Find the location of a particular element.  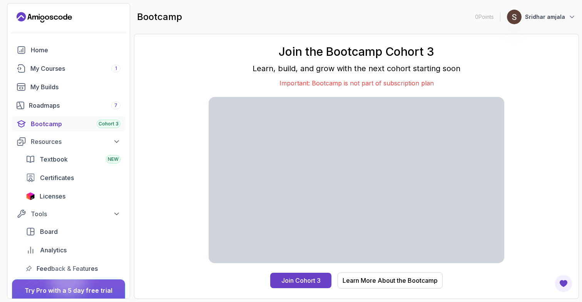

span: Analytics is located at coordinates (53, 250).